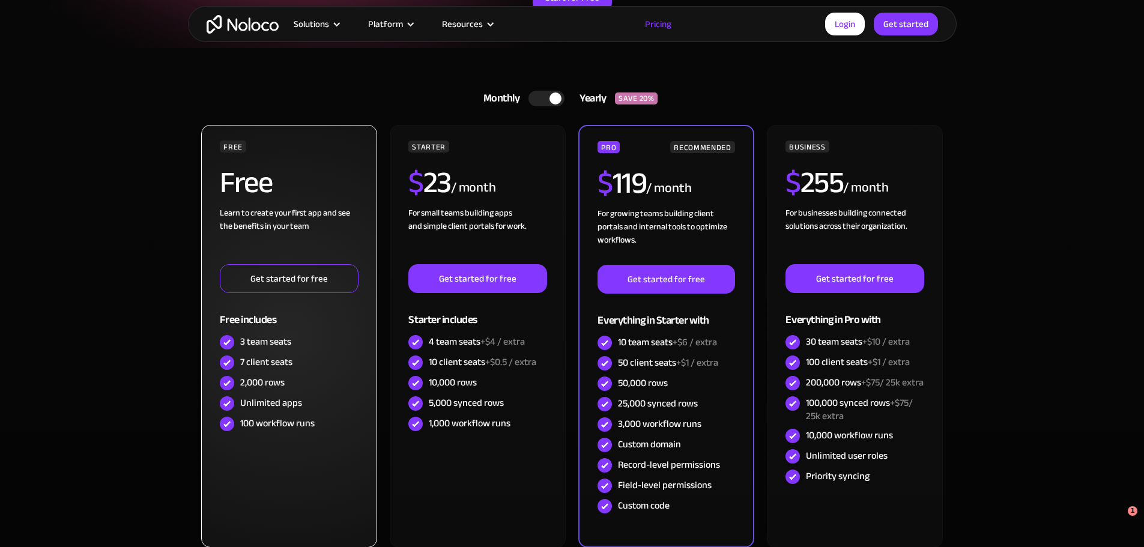 The width and height of the screenshot is (1144, 547). I want to click on div: Learn to create your first app and see the benefits in your team ‍, so click(289, 235).